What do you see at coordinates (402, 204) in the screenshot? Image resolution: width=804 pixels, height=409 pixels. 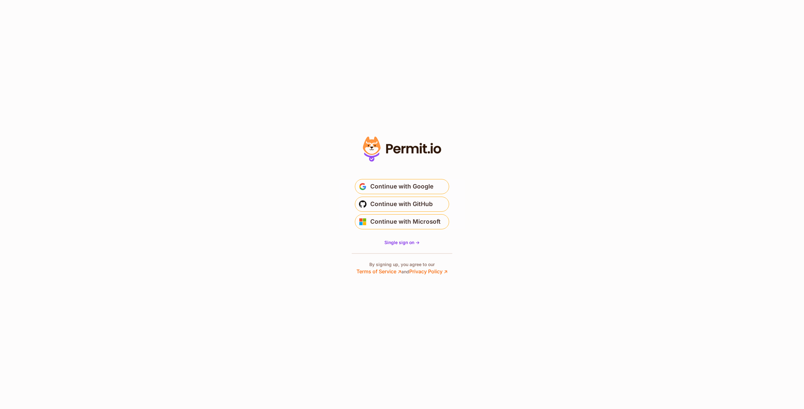 I see `button: Continue with GitHub` at bounding box center [402, 204].